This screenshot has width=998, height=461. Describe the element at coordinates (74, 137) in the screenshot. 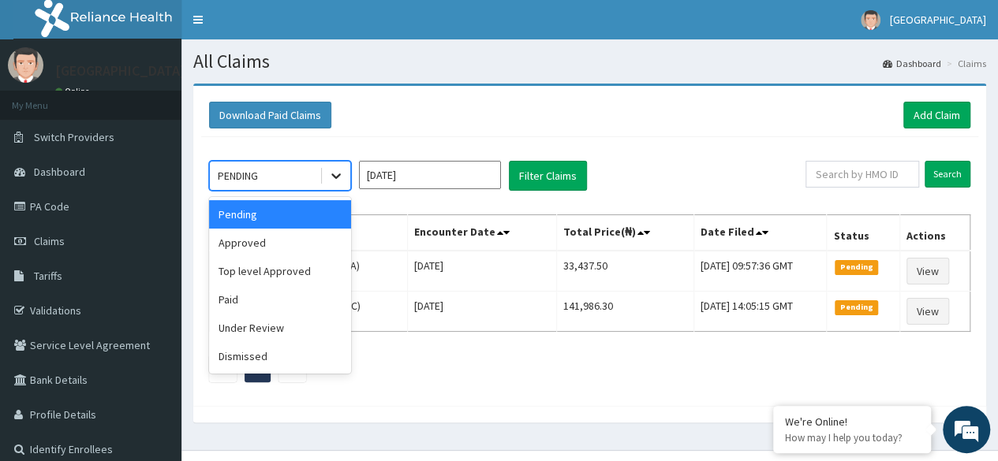

I see `span: Switch Providers` at that location.